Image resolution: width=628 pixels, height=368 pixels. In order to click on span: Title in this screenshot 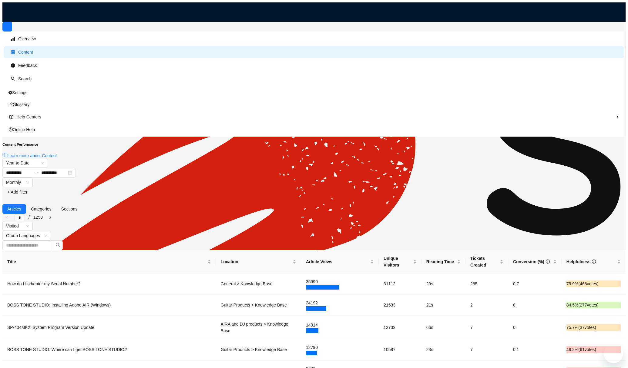, I will do `click(107, 262)`.